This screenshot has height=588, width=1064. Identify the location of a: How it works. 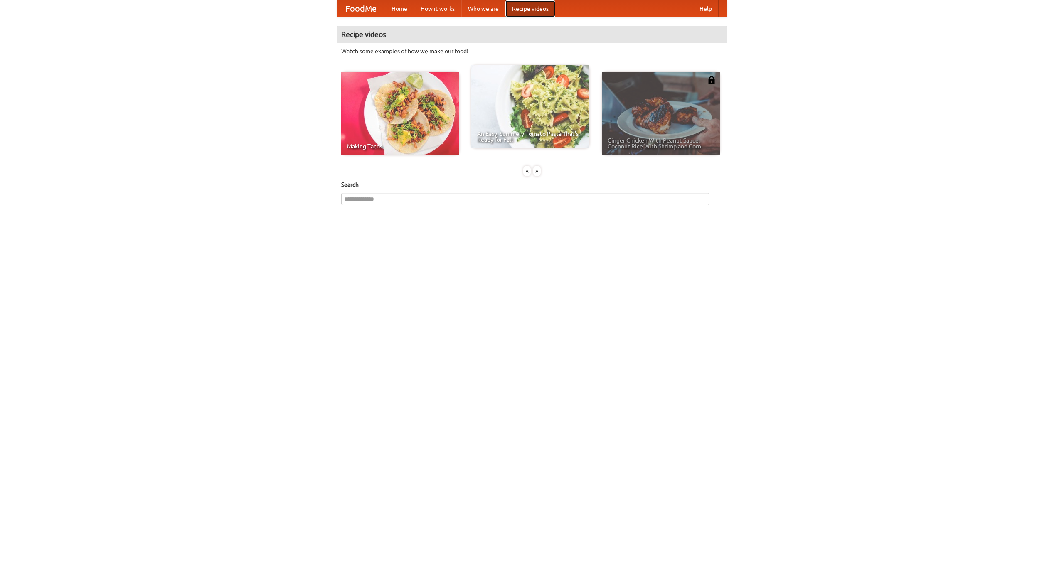
(438, 9).